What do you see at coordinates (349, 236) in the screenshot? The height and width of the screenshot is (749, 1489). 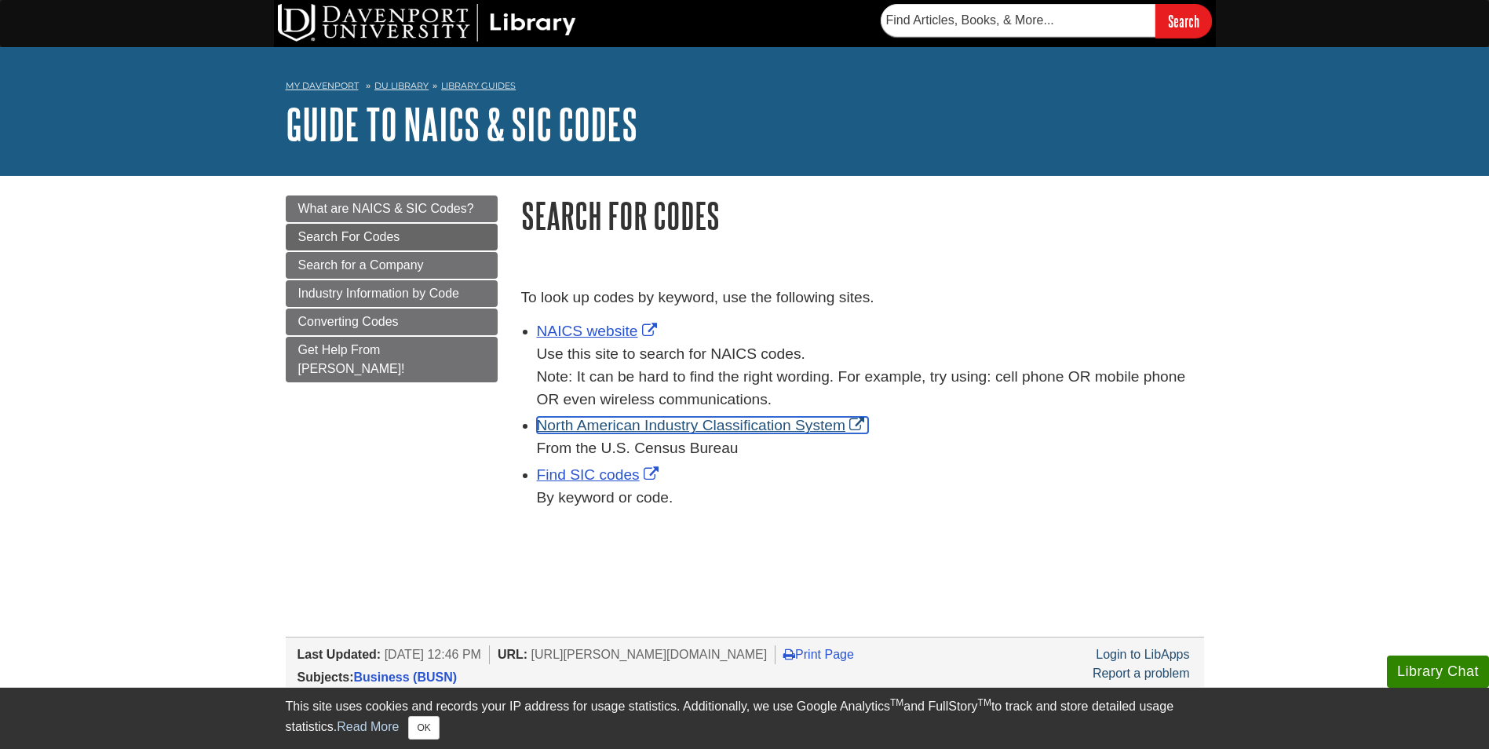 I see `span: Search For Codes` at bounding box center [349, 236].